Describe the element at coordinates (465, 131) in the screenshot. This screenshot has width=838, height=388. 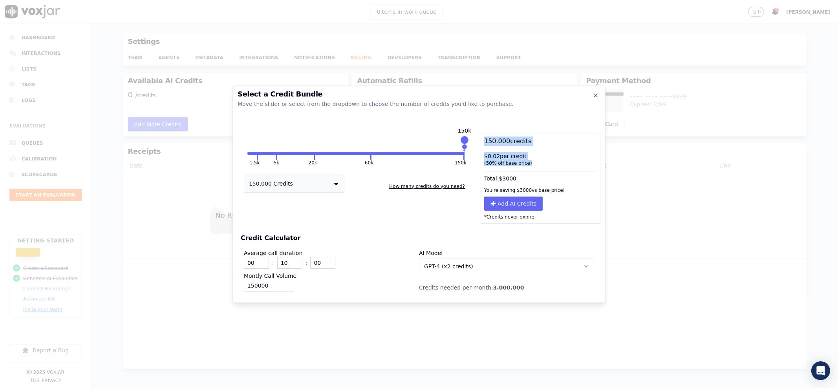
I see `div: 150k` at that location.